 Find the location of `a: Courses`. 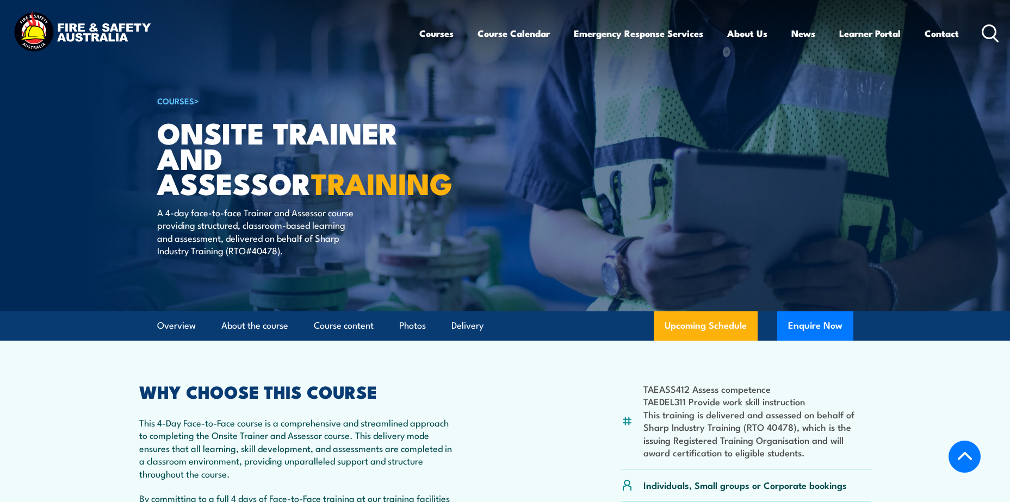

a: Courses is located at coordinates (436, 33).